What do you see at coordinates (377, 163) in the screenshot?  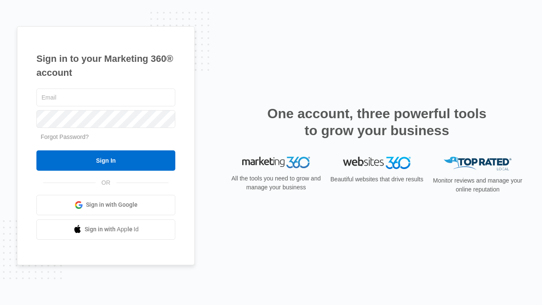 I see `img: Websites 360` at bounding box center [377, 163].